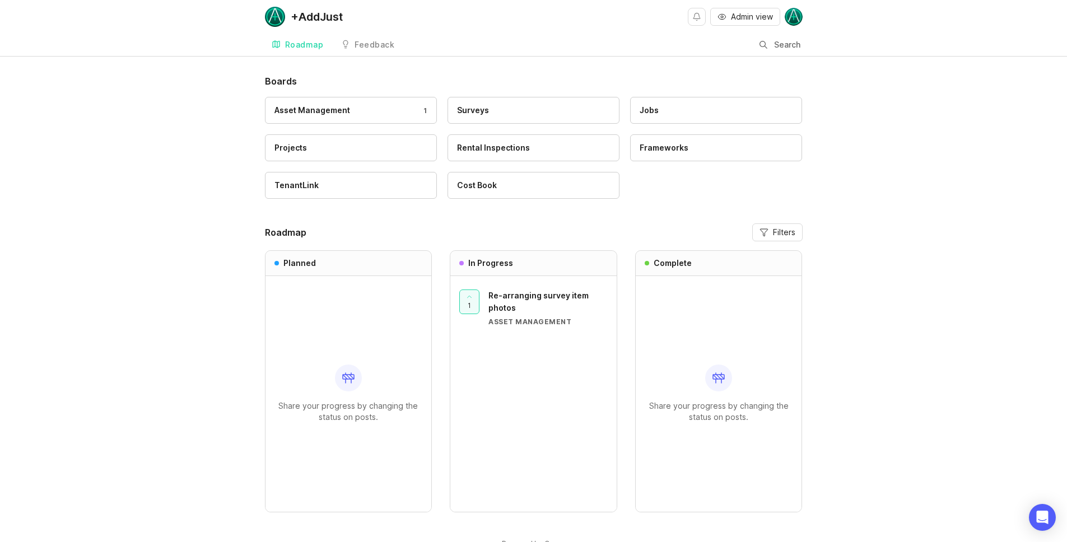  I want to click on div: Rental Inspections, so click(494, 148).